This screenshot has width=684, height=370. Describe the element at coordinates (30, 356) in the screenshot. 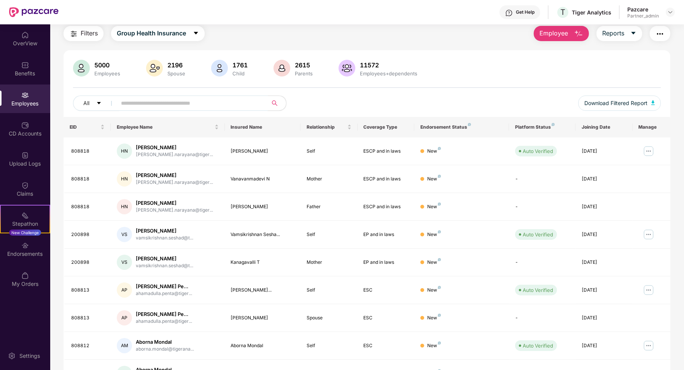

I see `div: Settings` at that location.